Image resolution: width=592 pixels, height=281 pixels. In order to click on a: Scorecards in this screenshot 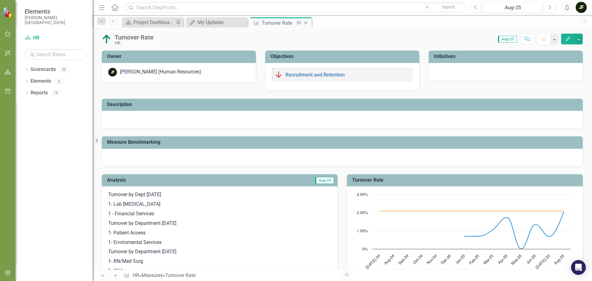, I will do `click(43, 69)`.